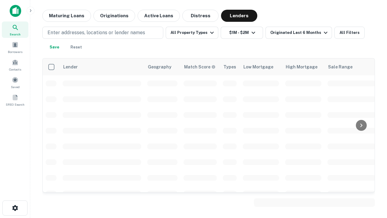 The width and height of the screenshot is (387, 218). I want to click on button: Active Loans, so click(159, 16).